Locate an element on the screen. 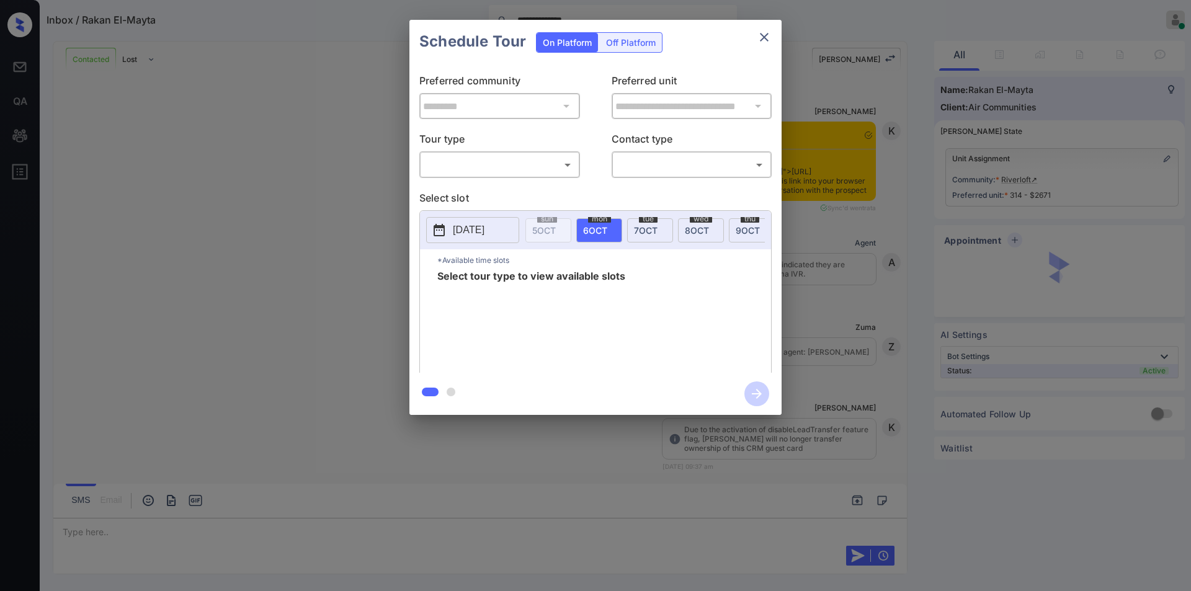  button: close is located at coordinates (764, 37).